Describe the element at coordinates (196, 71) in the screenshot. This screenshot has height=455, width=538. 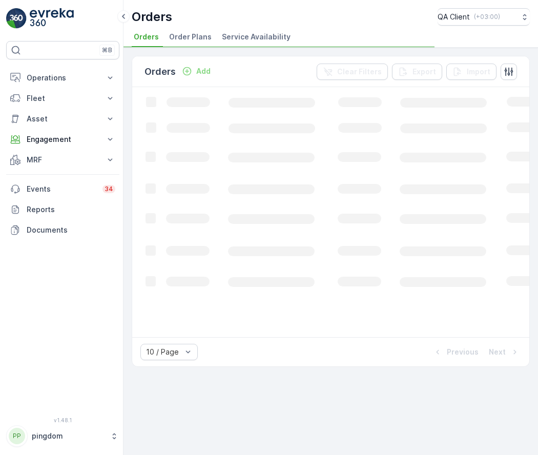
I see `button: Add` at that location.